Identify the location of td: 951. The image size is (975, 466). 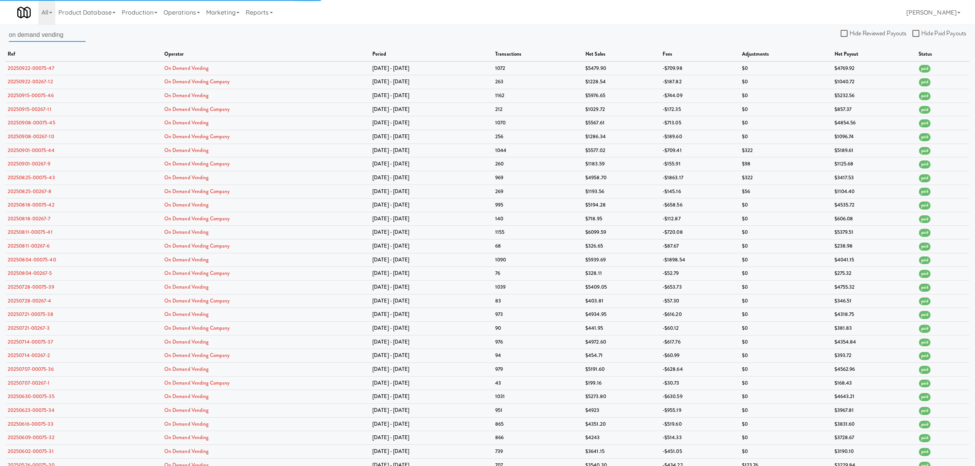
(538, 411).